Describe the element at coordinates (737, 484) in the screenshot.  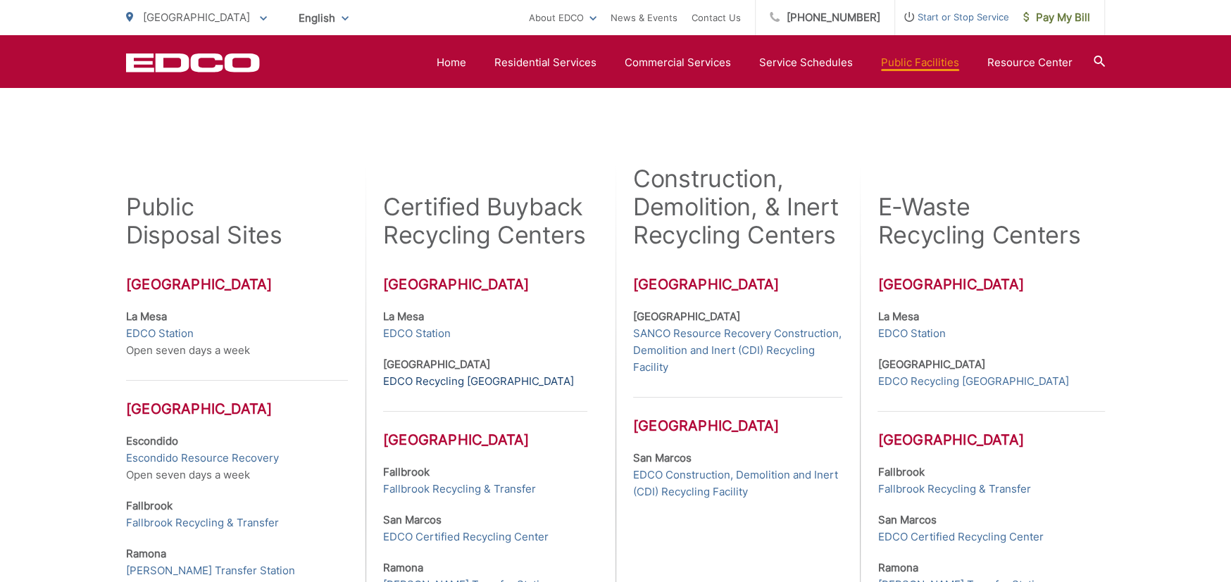
I see `a: EDCO Construction, Demolition and Inert (CDI) Recycling Facility` at that location.